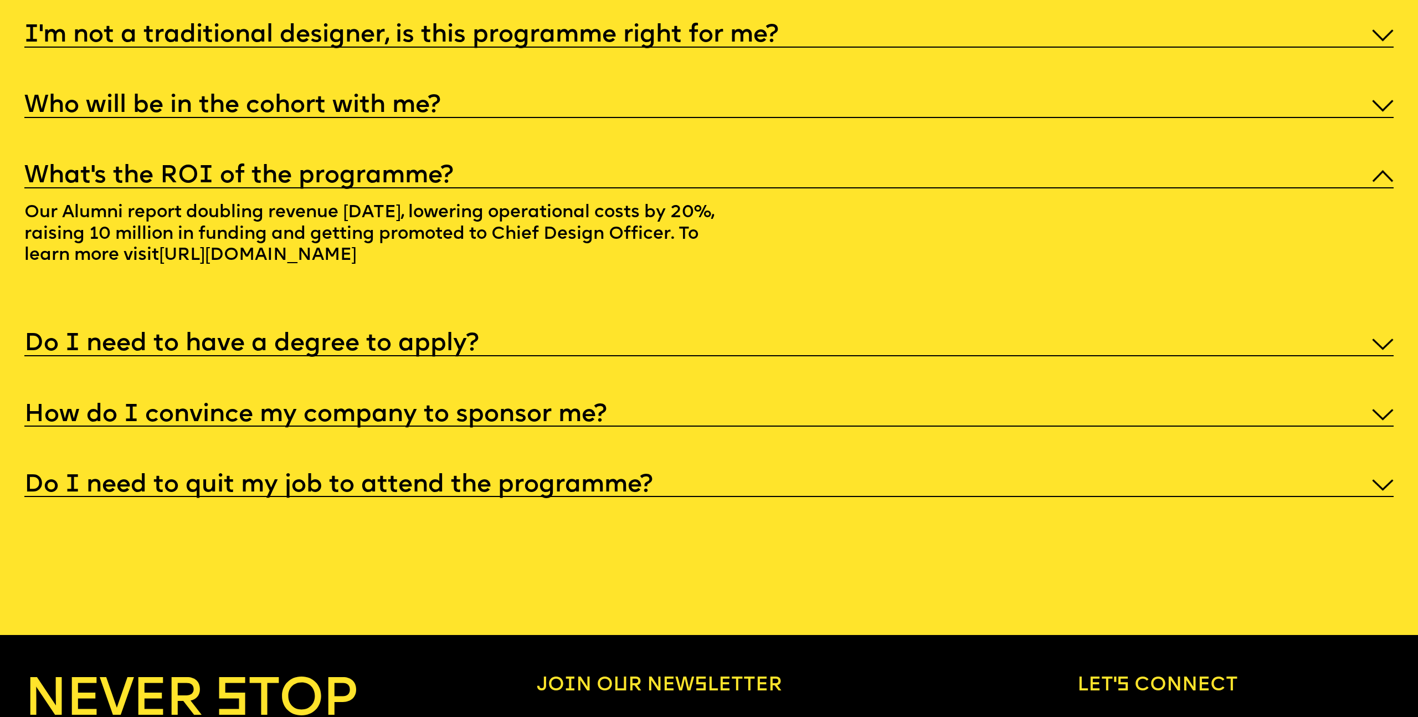 The image size is (1418, 717). Describe the element at coordinates (401, 35) in the screenshot. I see `h5: I'm not a traditional designer, is this programme right for me?` at that location.